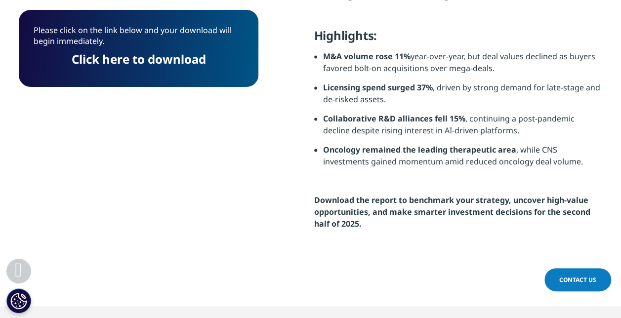  What do you see at coordinates (462, 97) in the screenshot?
I see `li: , driven by strong demand for late-stage and de-risked assets.` at bounding box center [462, 97].